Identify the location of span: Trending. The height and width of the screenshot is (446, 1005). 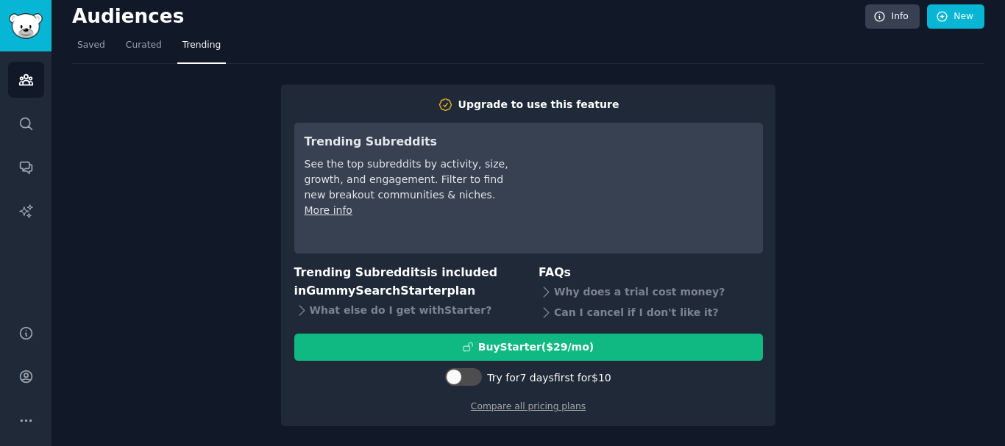
(202, 46).